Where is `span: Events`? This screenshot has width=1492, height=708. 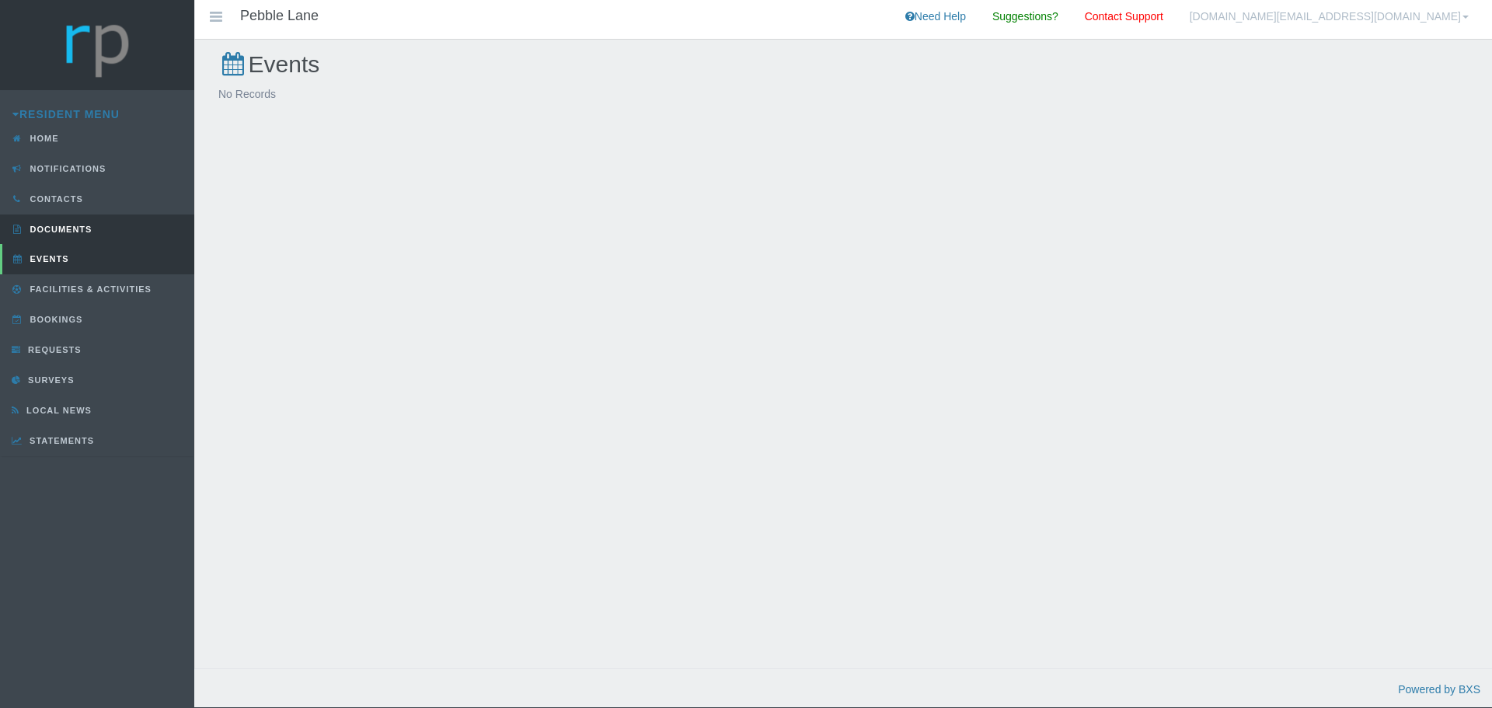 span: Events is located at coordinates (47, 259).